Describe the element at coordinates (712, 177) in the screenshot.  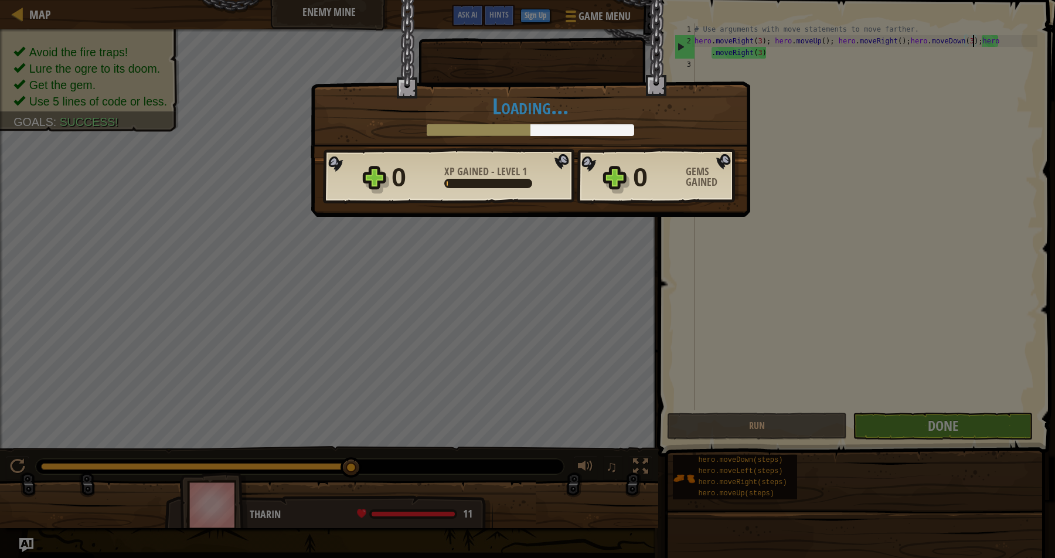
I see `div: Gems Gained` at that location.